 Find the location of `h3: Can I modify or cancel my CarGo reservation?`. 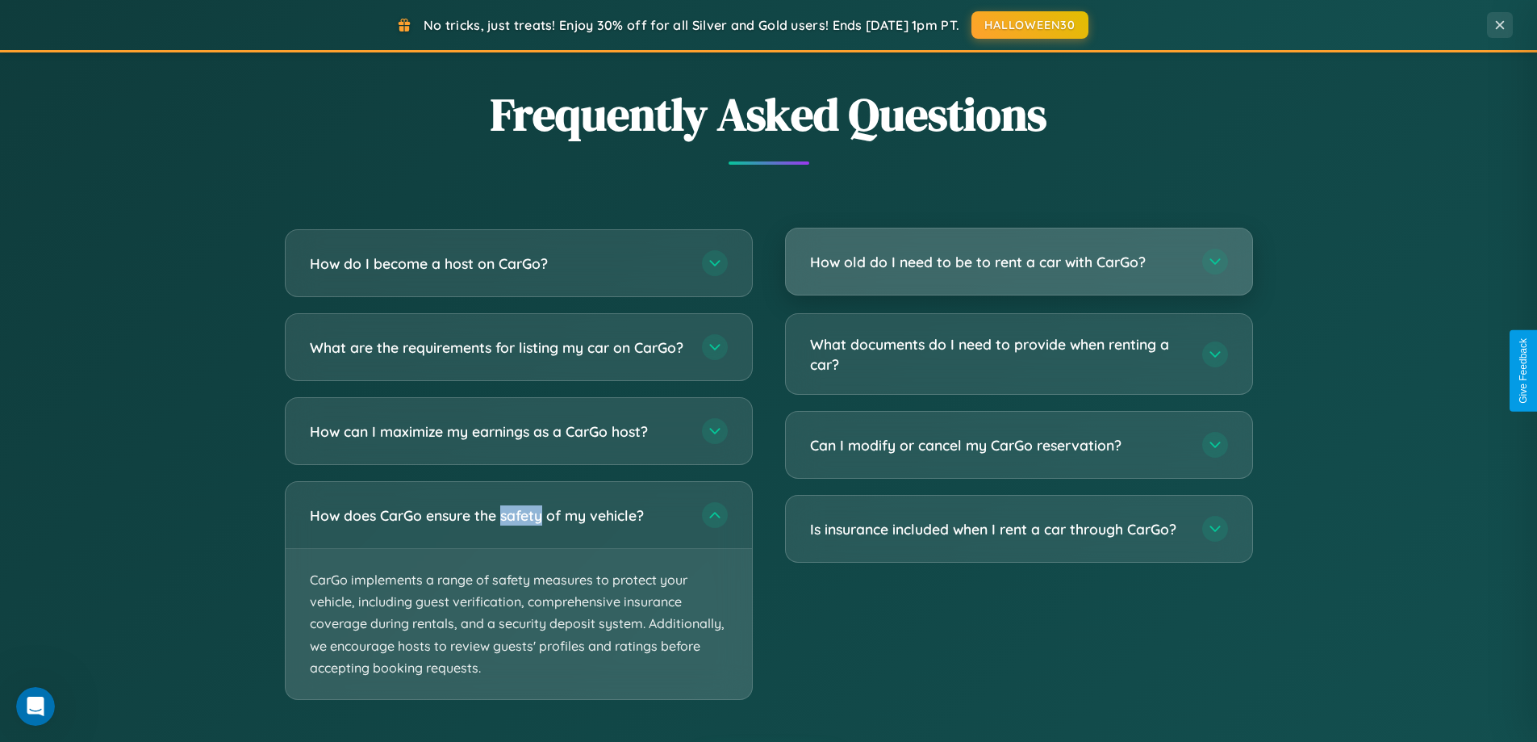

h3: Can I modify or cancel my CarGo reservation? is located at coordinates (998, 445).